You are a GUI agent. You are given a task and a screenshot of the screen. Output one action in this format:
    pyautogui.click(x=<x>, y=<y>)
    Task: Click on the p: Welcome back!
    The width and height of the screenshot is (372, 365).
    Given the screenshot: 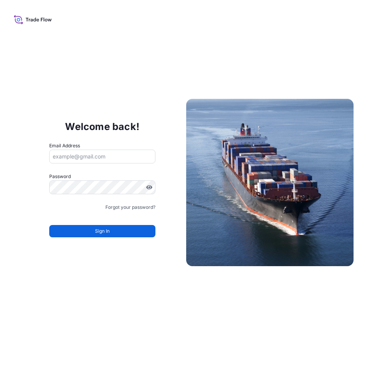 What is the action you would take?
    pyautogui.click(x=102, y=127)
    